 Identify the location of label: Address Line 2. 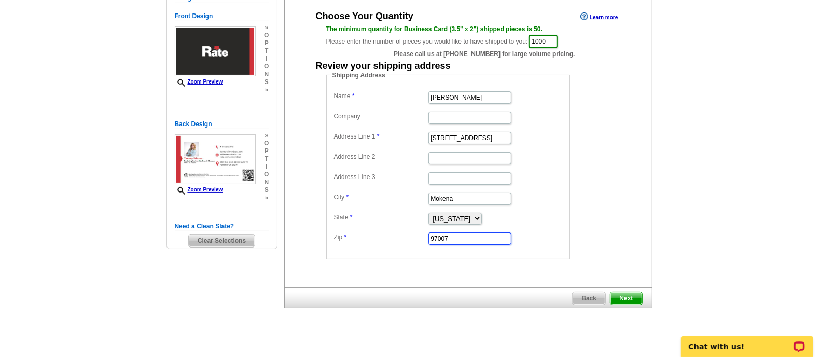
(381, 157).